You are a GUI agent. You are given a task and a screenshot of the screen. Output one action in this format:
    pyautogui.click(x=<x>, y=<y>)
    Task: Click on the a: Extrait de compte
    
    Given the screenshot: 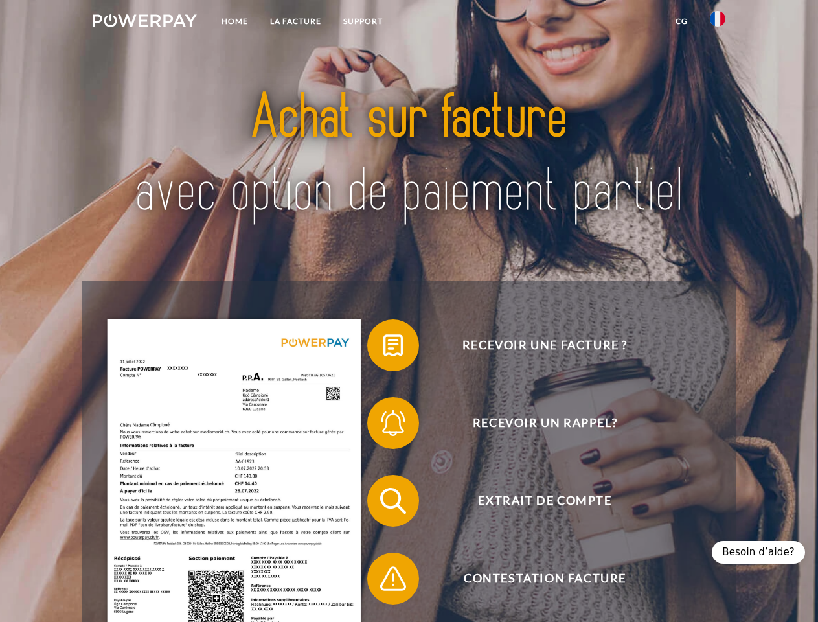 What is the action you would take?
    pyautogui.click(x=535, y=500)
    